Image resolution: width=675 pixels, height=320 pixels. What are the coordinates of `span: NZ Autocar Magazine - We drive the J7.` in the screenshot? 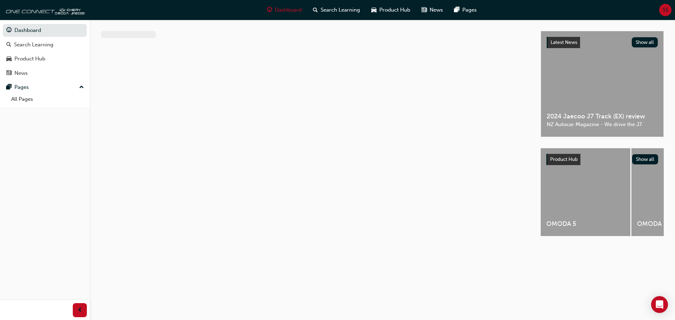 It's located at (602, 125).